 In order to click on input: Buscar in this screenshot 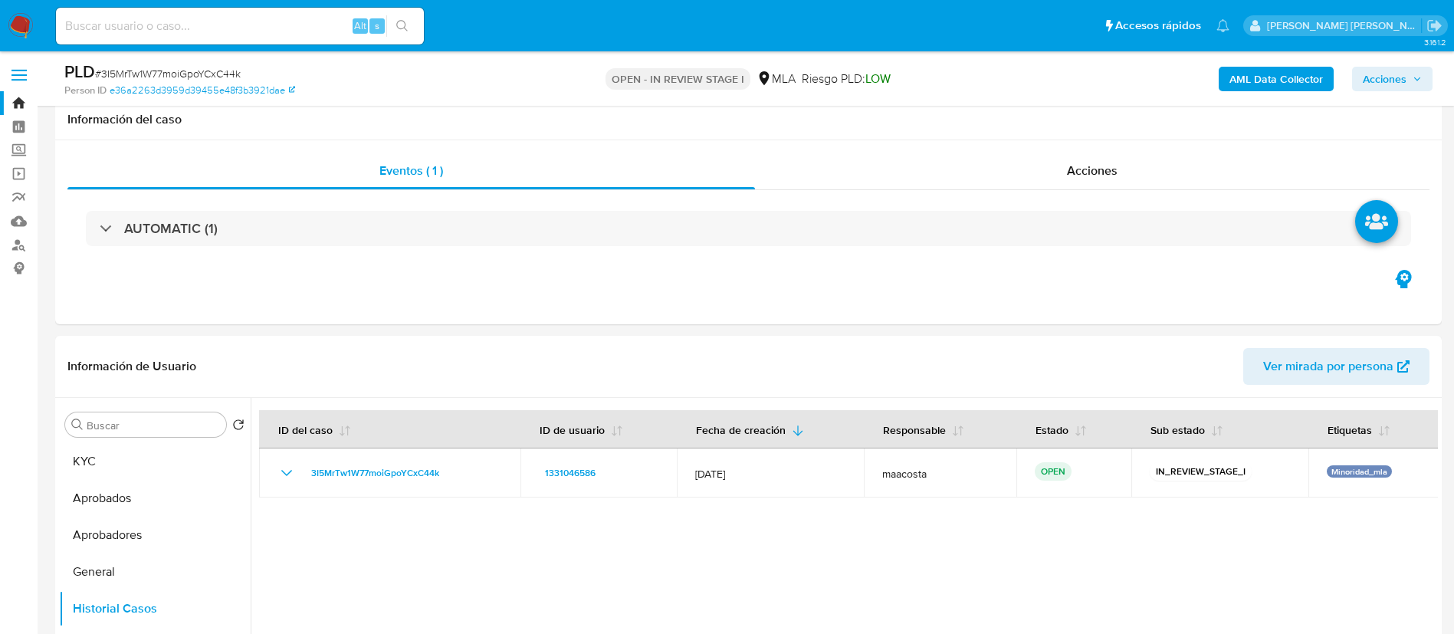, I will do `click(153, 425)`.